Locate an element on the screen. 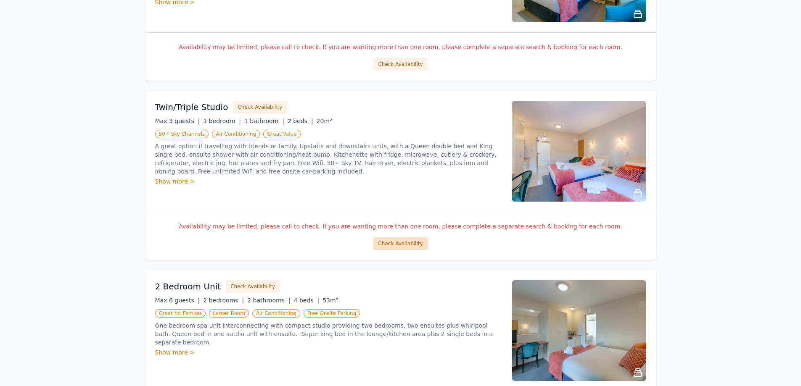  span: 50+ Sky Channels is located at coordinates (182, 134).